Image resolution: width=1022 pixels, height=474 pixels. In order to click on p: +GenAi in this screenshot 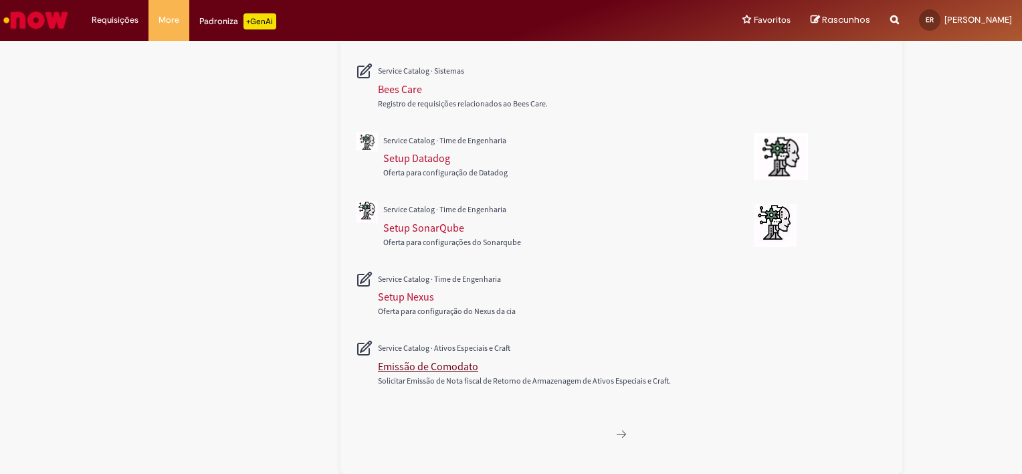, I will do `click(260, 21)`.